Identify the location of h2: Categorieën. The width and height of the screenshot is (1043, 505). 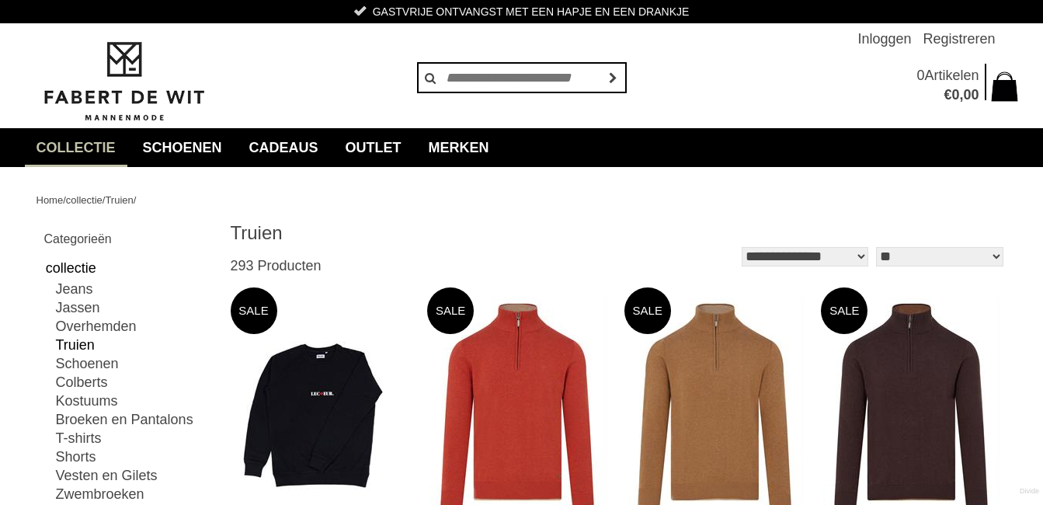
(127, 238).